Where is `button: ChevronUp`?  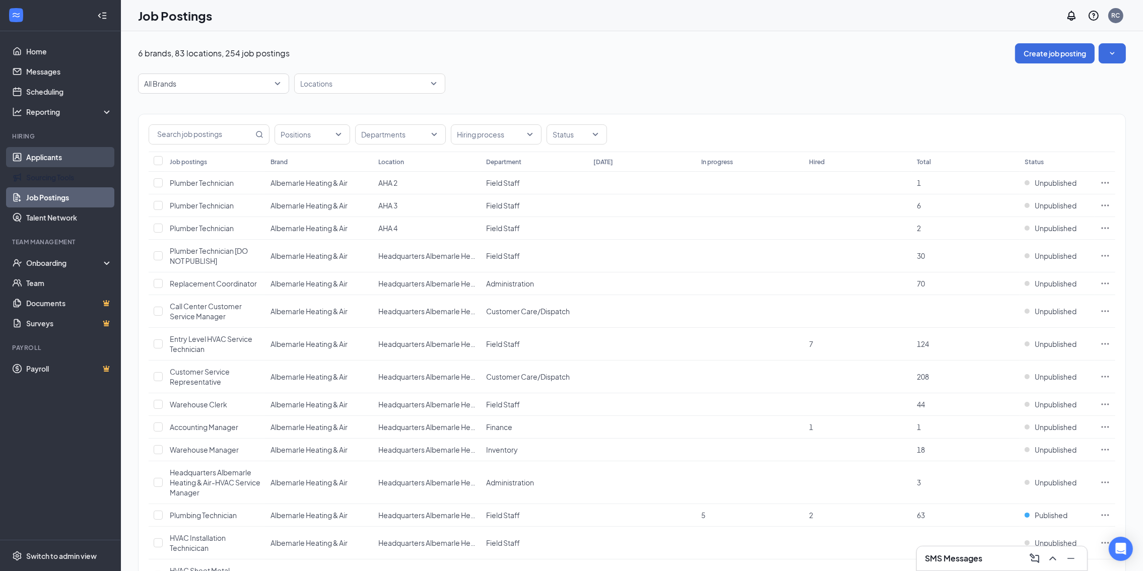
button: ChevronUp is located at coordinates (1053, 559).